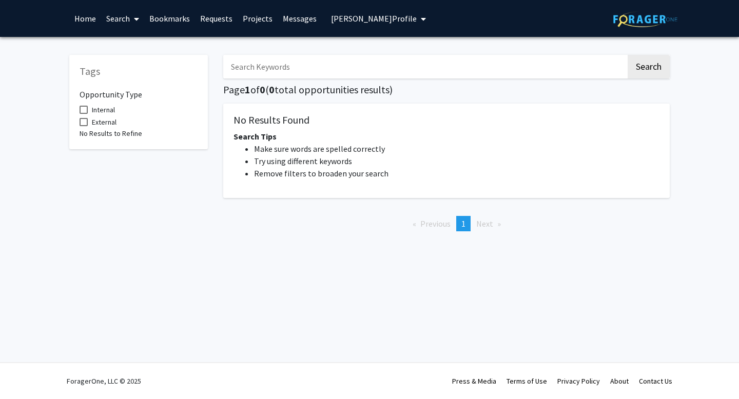 Image resolution: width=739 pixels, height=399 pixels. What do you see at coordinates (485, 224) in the screenshot?
I see `span: Next` at bounding box center [485, 224].